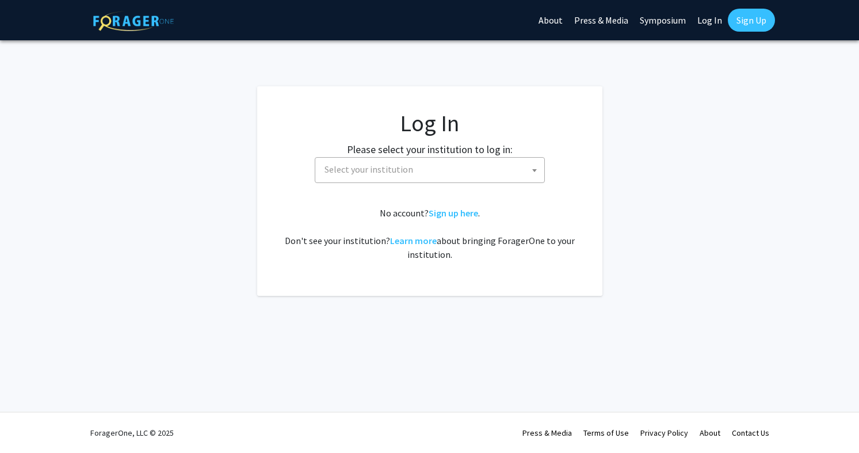 This screenshot has height=453, width=859. Describe the element at coordinates (413, 241) in the screenshot. I see `a: Learn more about bringing ForagerOne to your institution` at that location.